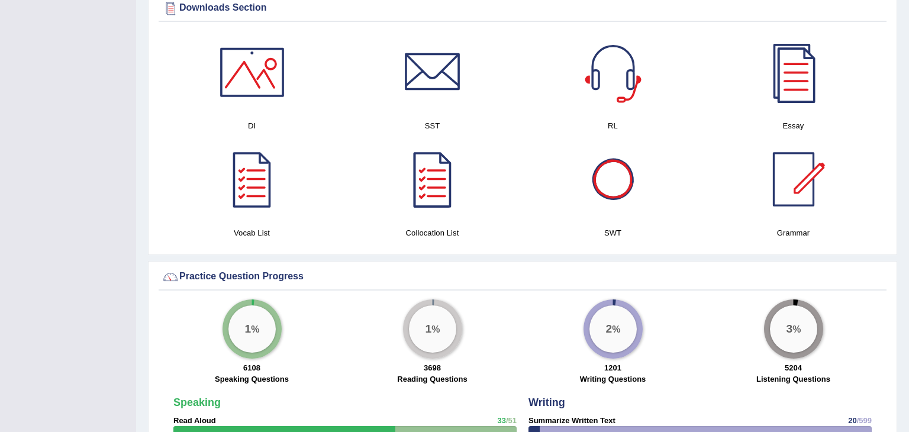 The image size is (909, 432). Describe the element at coordinates (432, 233) in the screenshot. I see `h4: Collocation List` at that location.